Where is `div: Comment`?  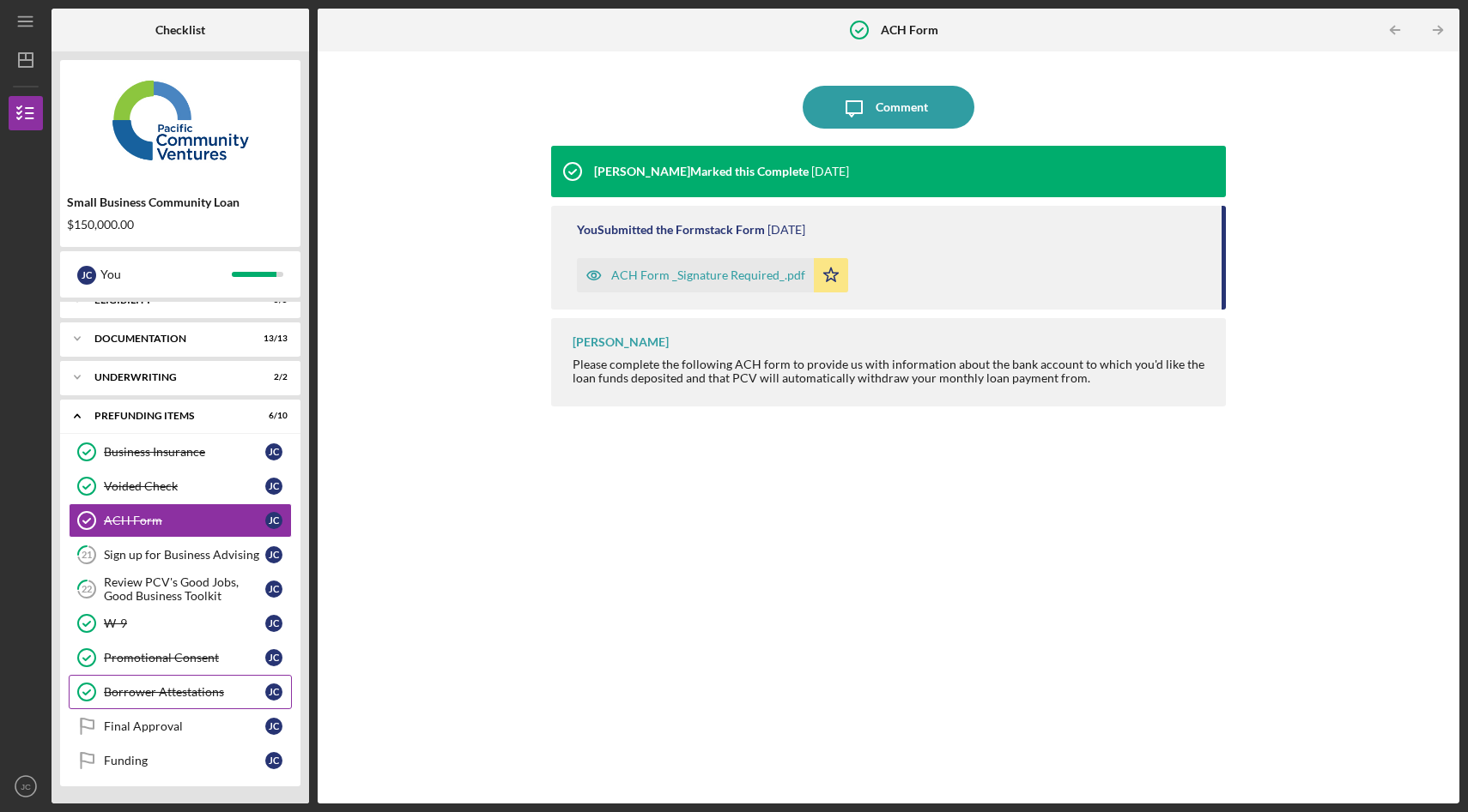
div: Comment is located at coordinates (901, 108).